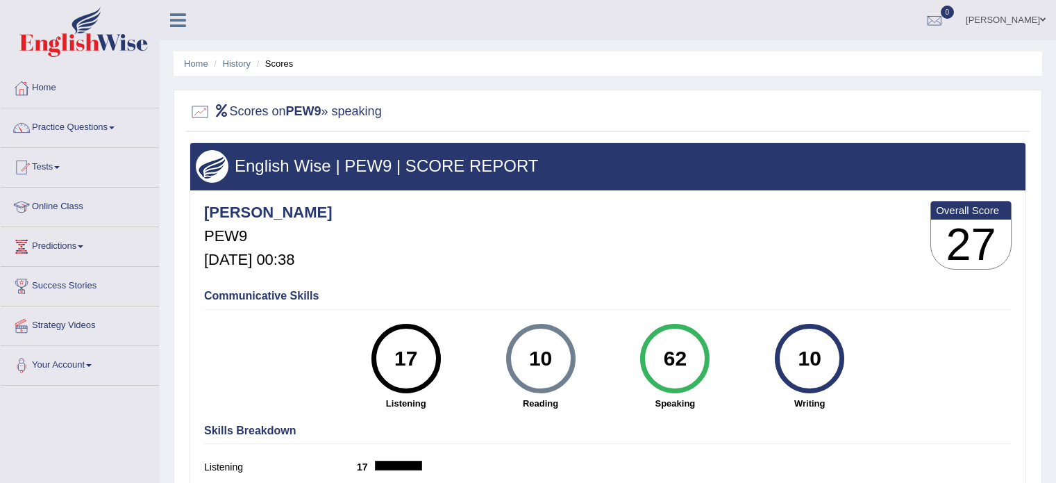  What do you see at coordinates (281, 467) in the screenshot?
I see `label: Listening` at bounding box center [281, 467].